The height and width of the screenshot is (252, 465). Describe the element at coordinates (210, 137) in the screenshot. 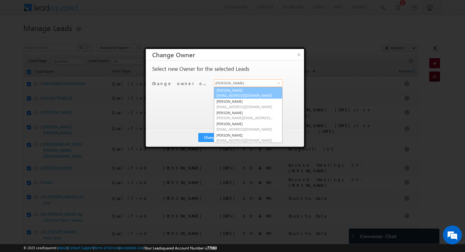

I see `button: Change` at that location.